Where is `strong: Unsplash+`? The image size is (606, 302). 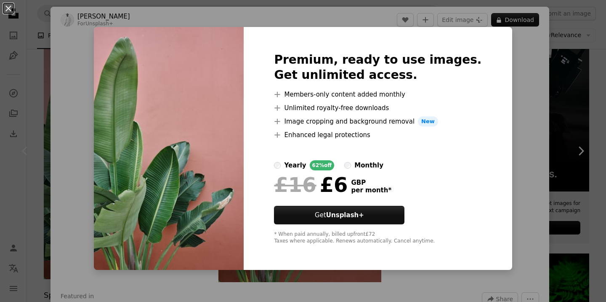
strong: Unsplash+ is located at coordinates (345, 215).